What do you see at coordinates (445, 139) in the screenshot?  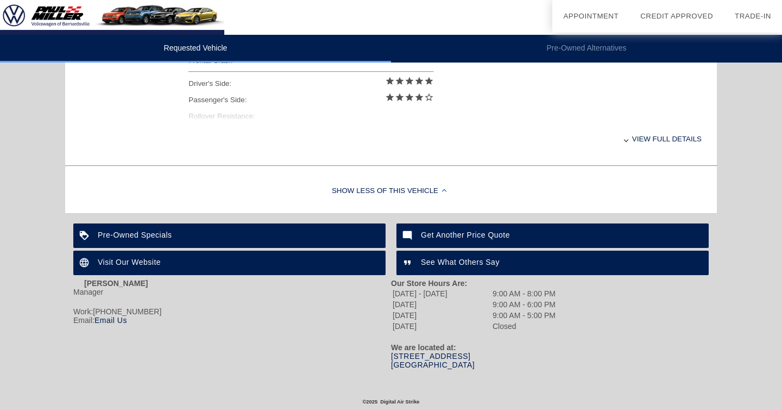 I see `div: View full details` at bounding box center [445, 139].